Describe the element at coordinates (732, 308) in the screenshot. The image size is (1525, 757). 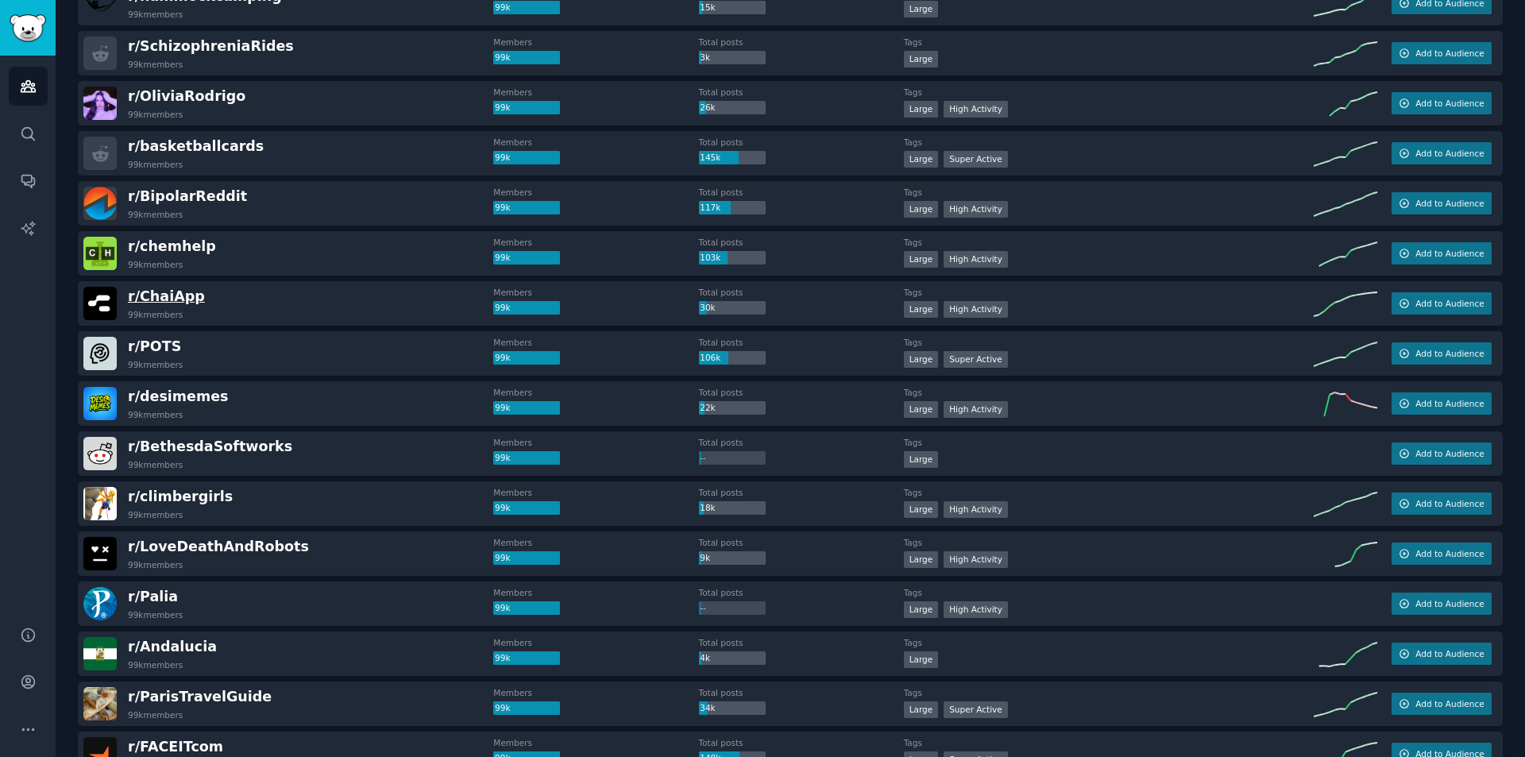
I see `div: 30k` at that location.